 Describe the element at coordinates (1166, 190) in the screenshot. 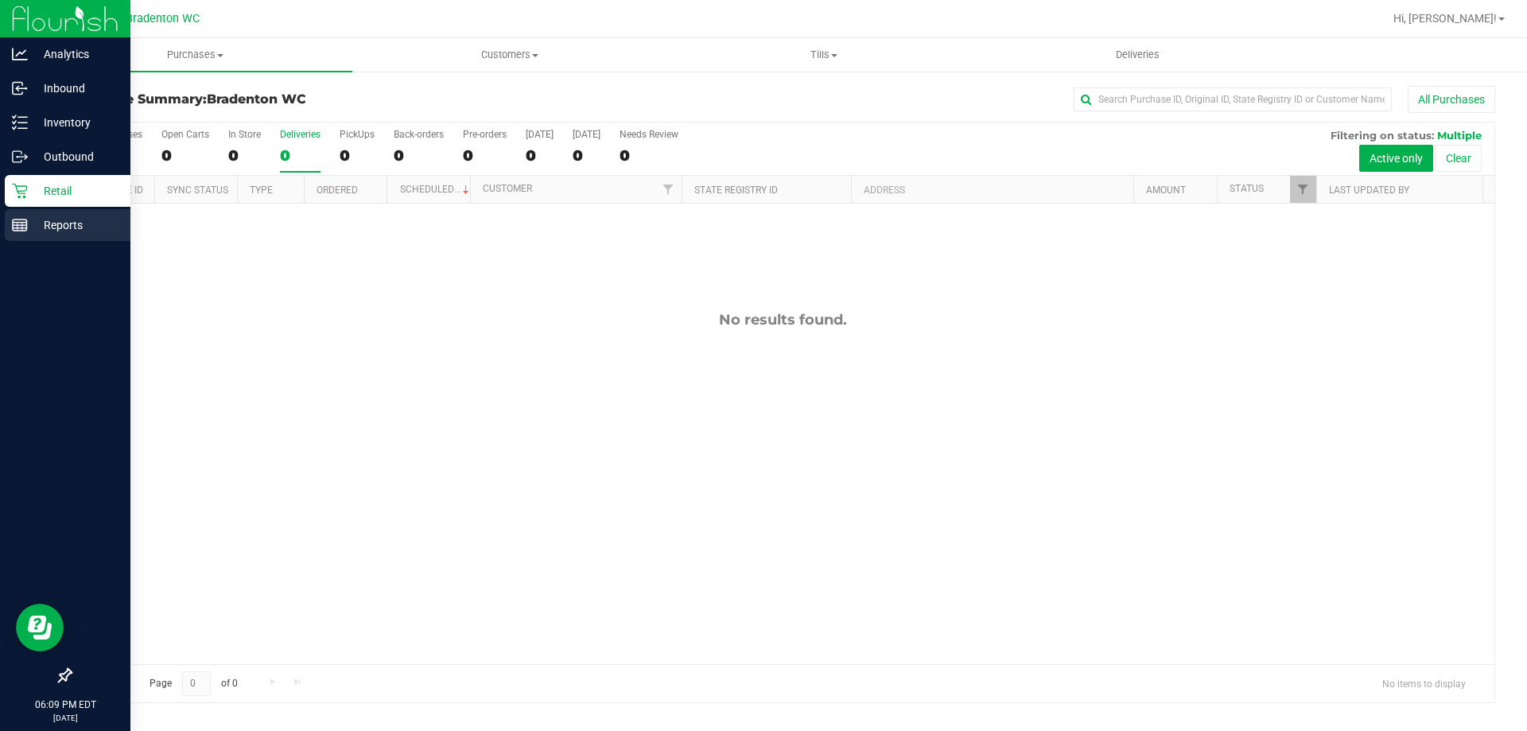

I see `a: Amount` at that location.